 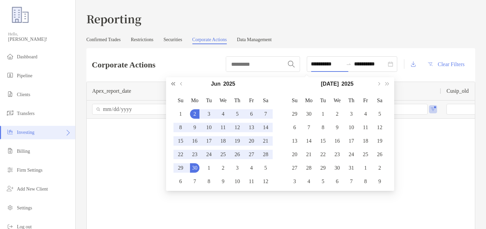 I want to click on td: 2025-07-17, so click(x=351, y=141).